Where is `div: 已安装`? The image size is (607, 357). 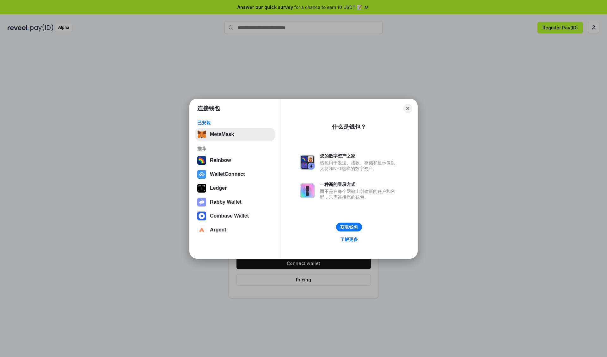
div: 已安装 is located at coordinates (235, 123).